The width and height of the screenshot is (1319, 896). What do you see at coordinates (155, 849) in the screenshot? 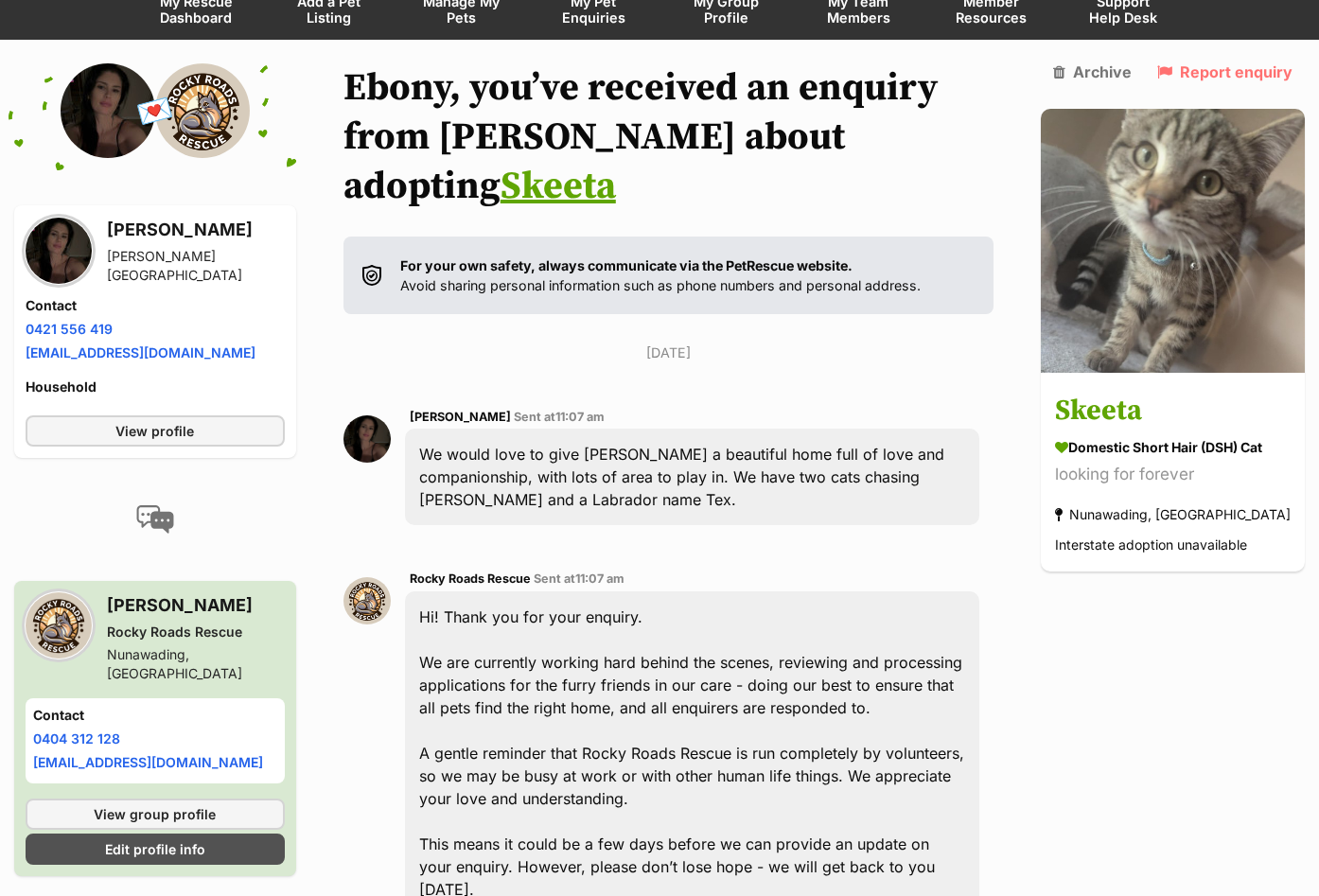
I see `span: Edit profile info` at bounding box center [155, 849].